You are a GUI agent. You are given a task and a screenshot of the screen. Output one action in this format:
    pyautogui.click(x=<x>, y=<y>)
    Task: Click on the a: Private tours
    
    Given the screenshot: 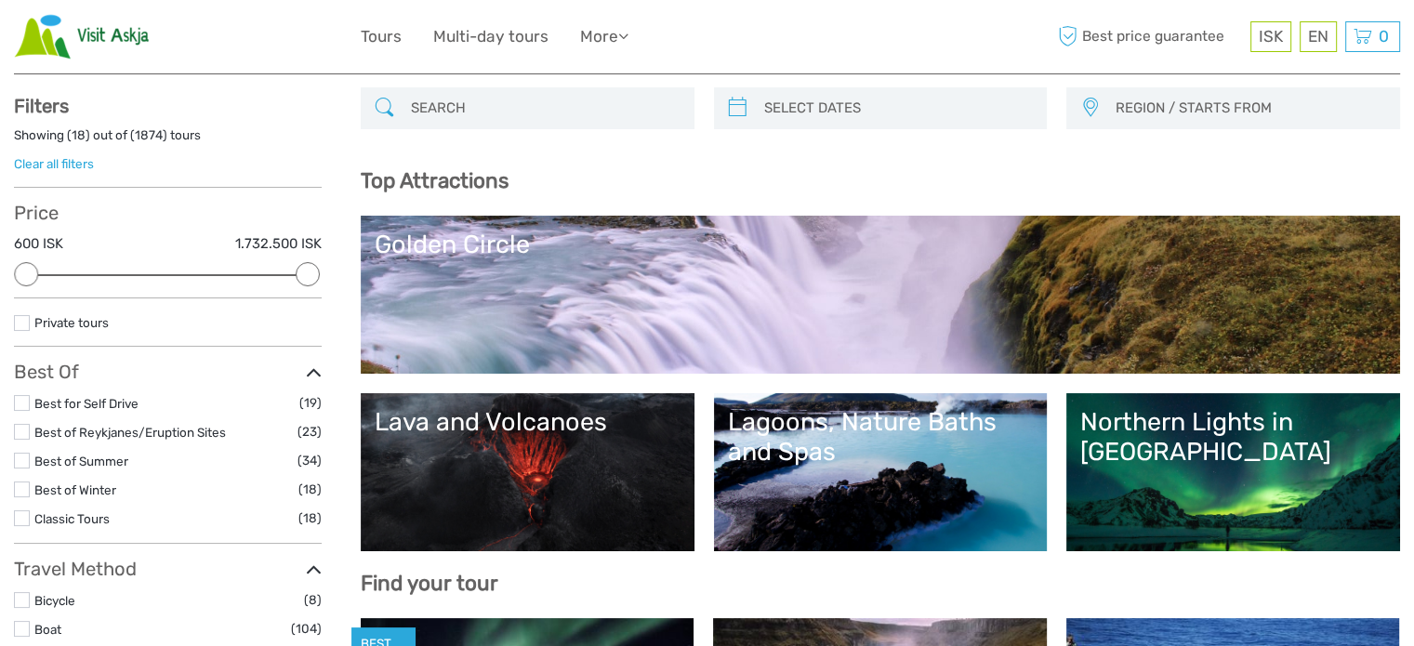 What is the action you would take?
    pyautogui.click(x=72, y=323)
    